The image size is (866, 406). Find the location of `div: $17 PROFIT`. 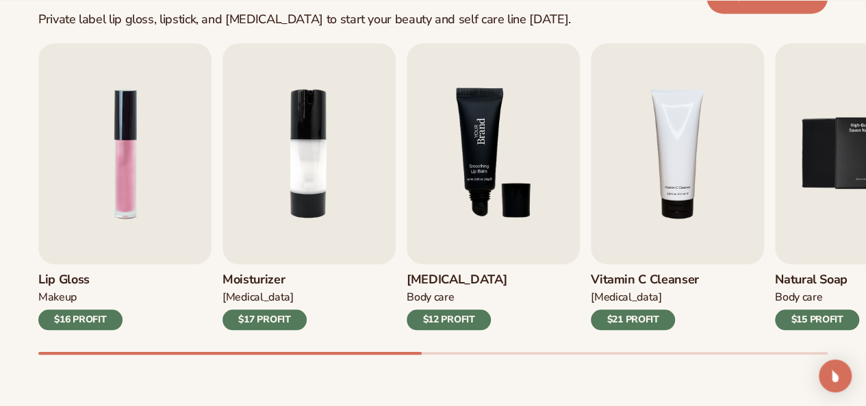

div: $17 PROFIT is located at coordinates (264, 320).